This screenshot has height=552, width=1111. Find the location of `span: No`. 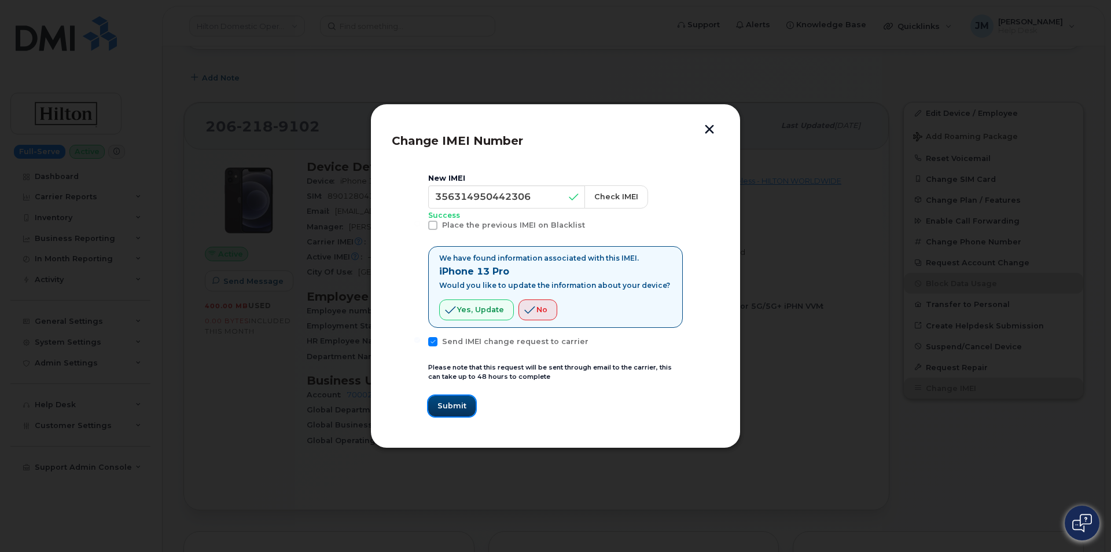

span: No is located at coordinates (542, 309).